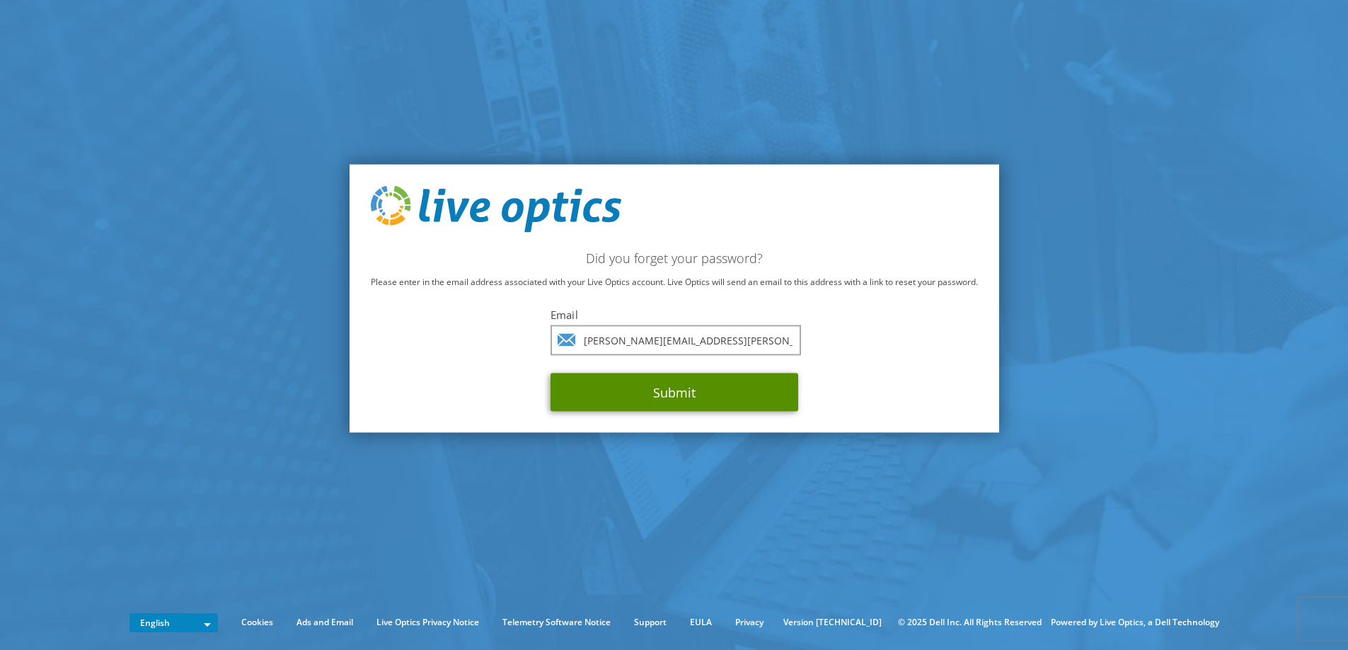 The image size is (1348, 650). I want to click on a: Support, so click(650, 622).